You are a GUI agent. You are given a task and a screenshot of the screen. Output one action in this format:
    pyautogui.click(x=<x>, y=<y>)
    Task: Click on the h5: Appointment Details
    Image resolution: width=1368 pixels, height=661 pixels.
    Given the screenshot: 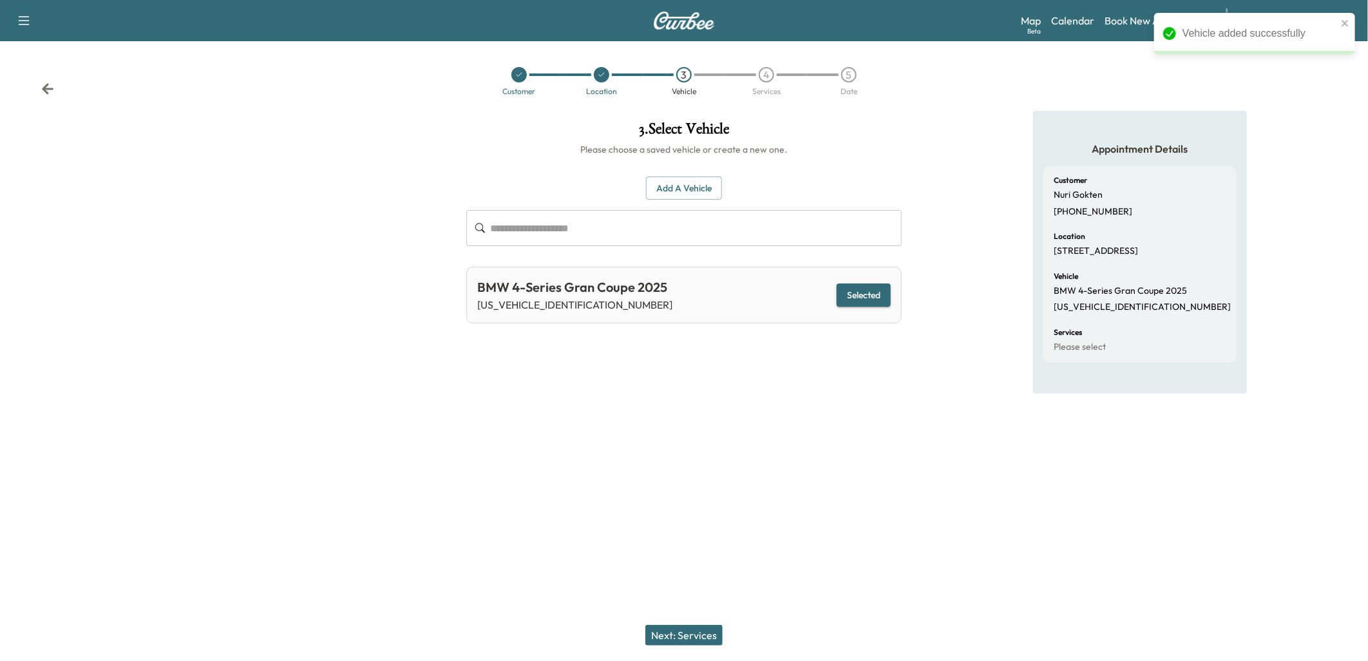 What is the action you would take?
    pyautogui.click(x=1140, y=149)
    